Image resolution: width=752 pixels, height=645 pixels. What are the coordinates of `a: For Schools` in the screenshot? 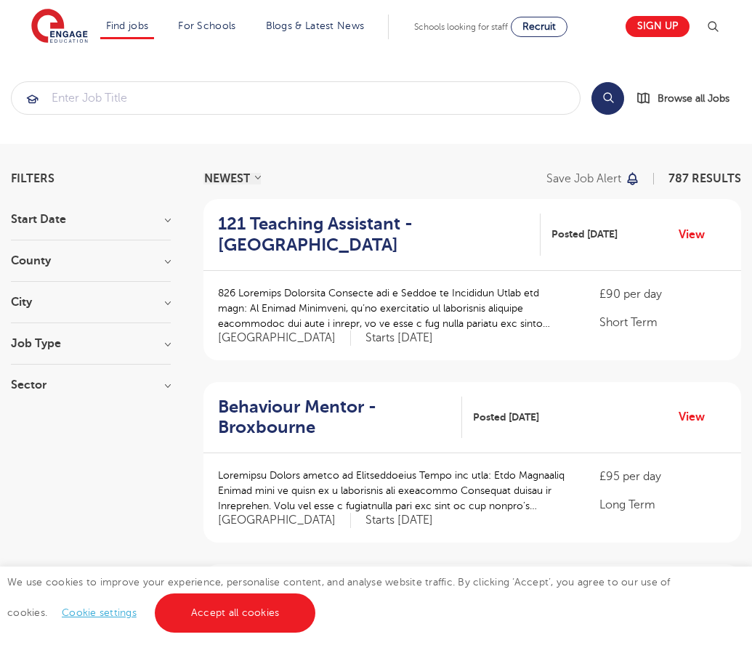 It's located at (206, 25).